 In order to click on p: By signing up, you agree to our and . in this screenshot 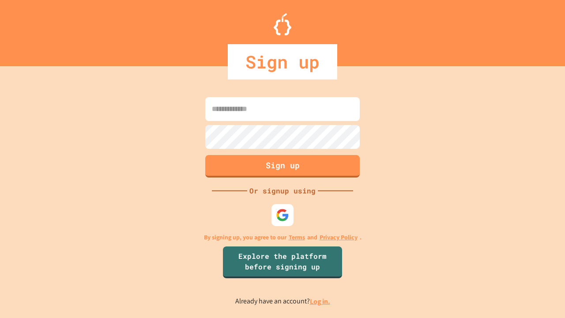, I will do `click(282, 237)`.